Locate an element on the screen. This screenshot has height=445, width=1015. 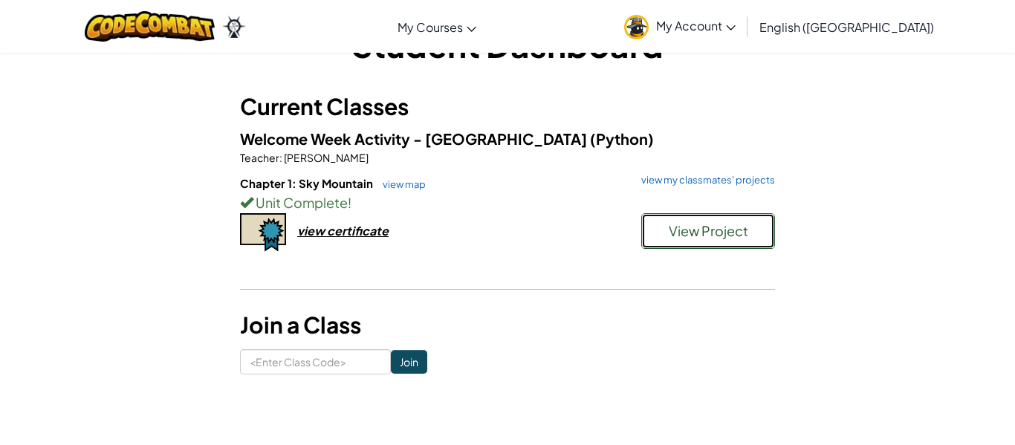
input: Join is located at coordinates (409, 362).